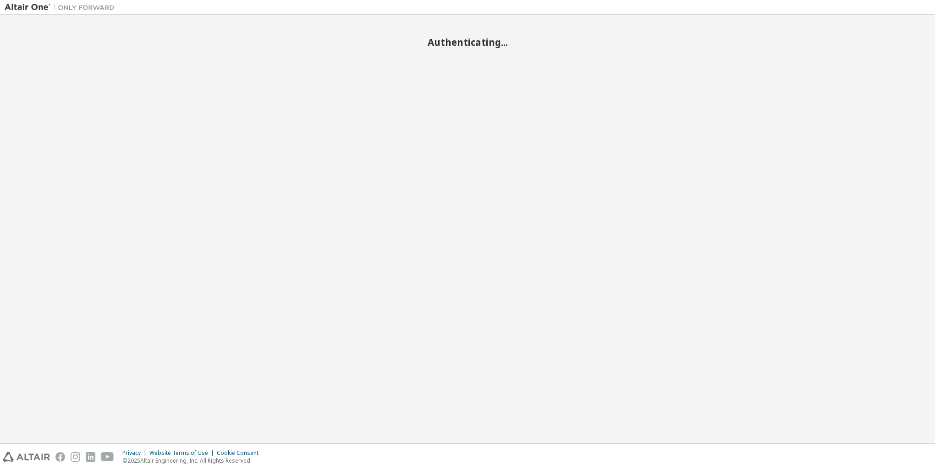 The width and height of the screenshot is (935, 470). I want to click on div: Privacy, so click(136, 453).